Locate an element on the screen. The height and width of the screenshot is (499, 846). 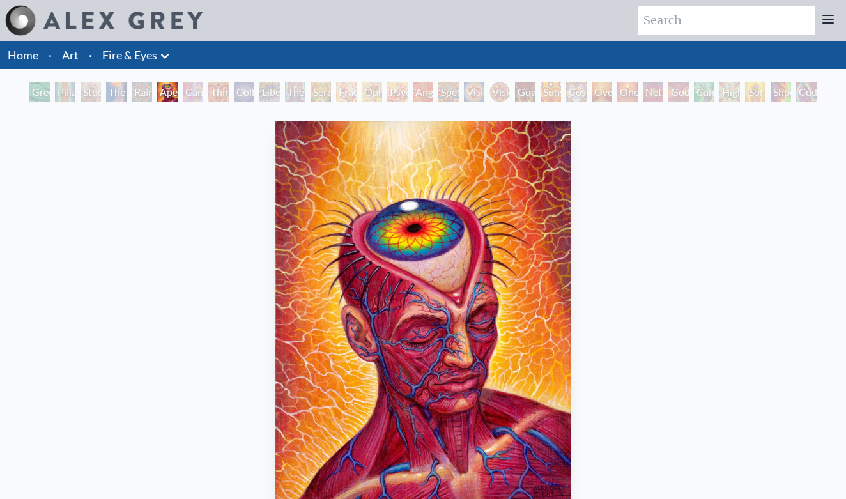
div: Cosmic Elf is located at coordinates (576, 92).